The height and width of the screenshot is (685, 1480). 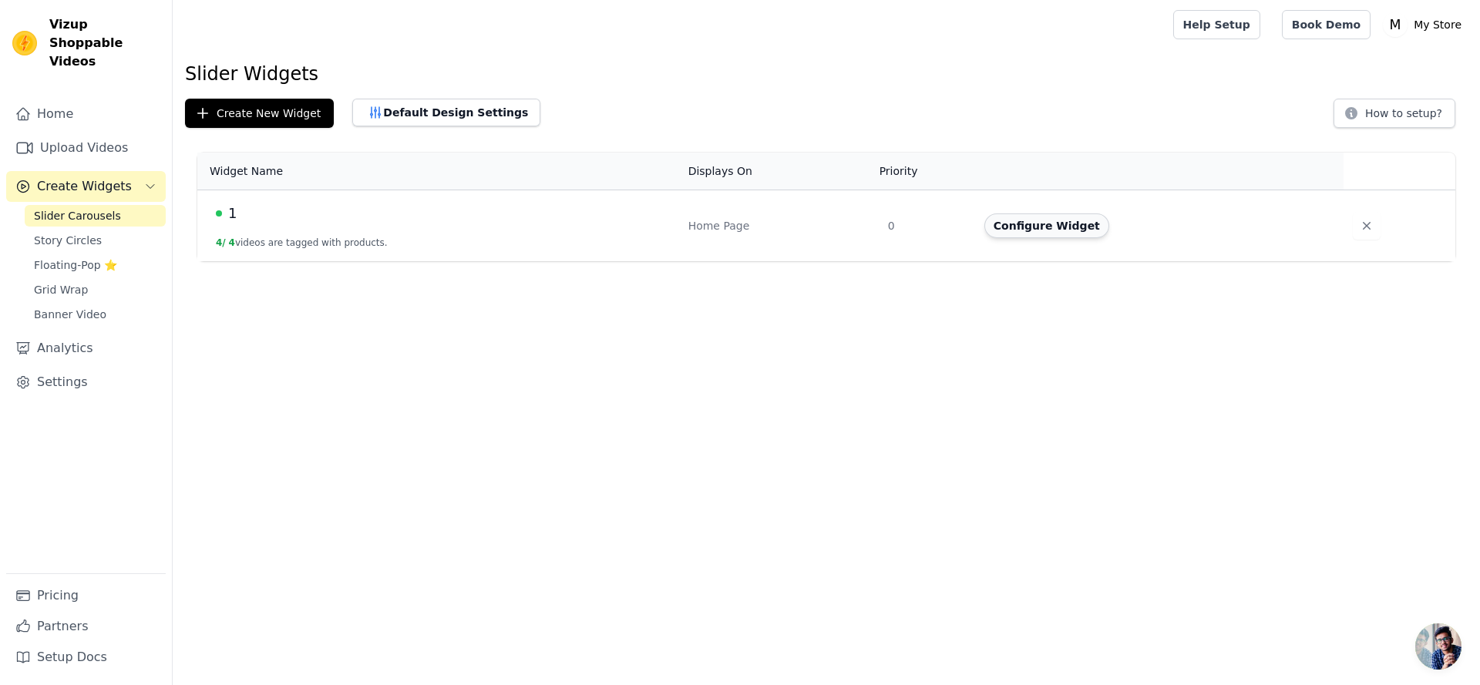 What do you see at coordinates (1438, 647) in the screenshot?
I see `a: 打開聊天` at bounding box center [1438, 647].